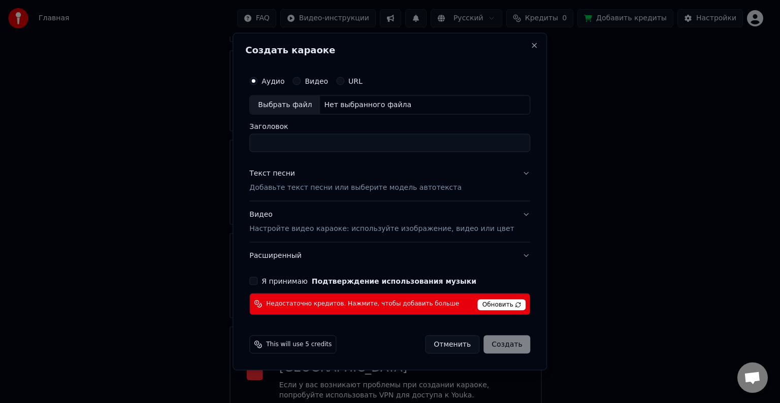 This screenshot has width=780, height=403. What do you see at coordinates (390, 127) in the screenshot?
I see `label: Заголовок` at bounding box center [390, 127].